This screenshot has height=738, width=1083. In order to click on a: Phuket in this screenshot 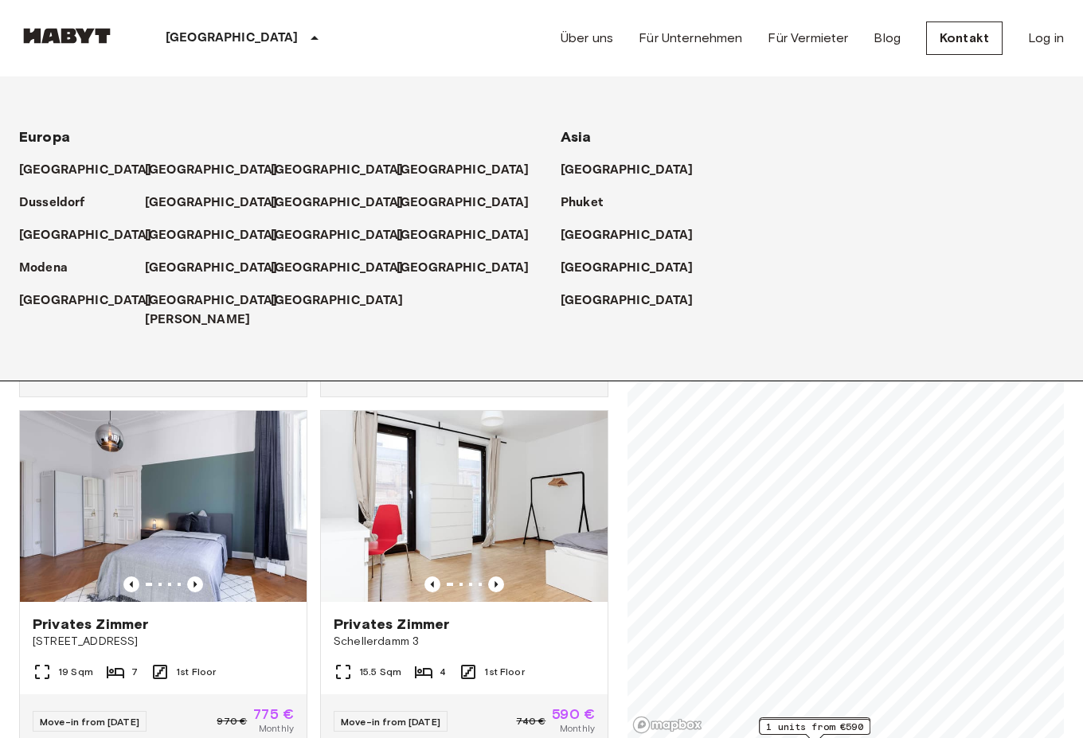, I will do `click(589, 203)`.